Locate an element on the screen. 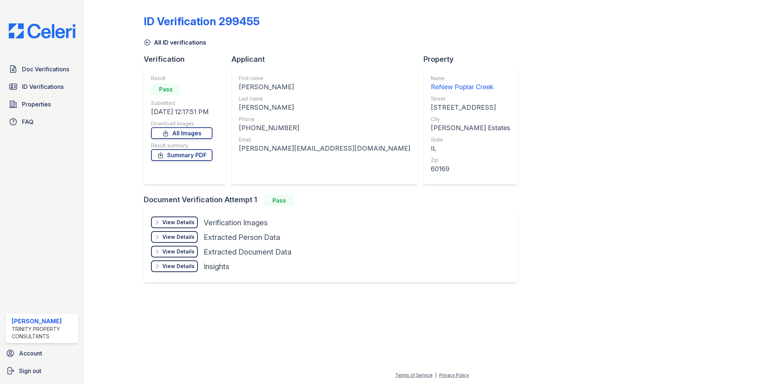  span: FAQ is located at coordinates (28, 122).